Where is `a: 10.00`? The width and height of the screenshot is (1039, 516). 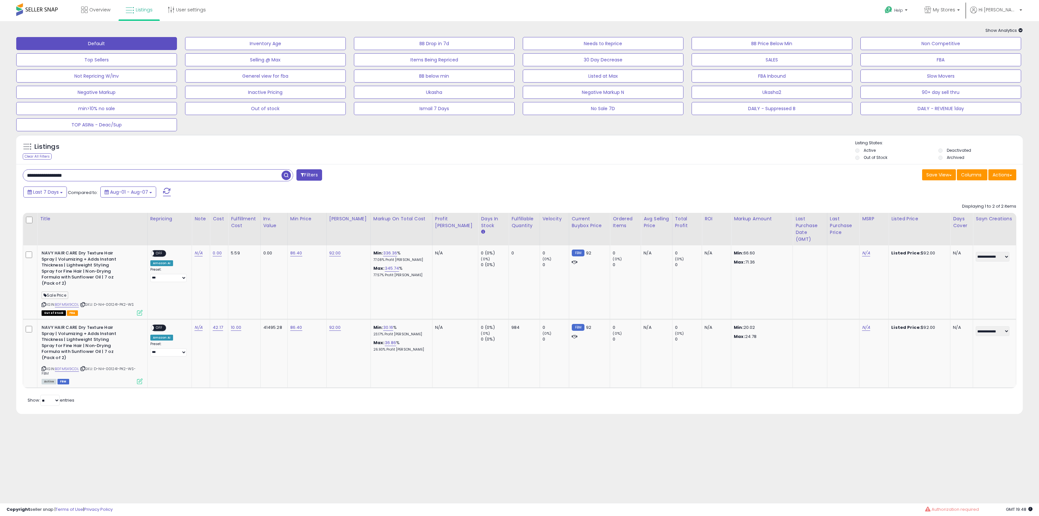
a: 10.00 is located at coordinates (236, 327).